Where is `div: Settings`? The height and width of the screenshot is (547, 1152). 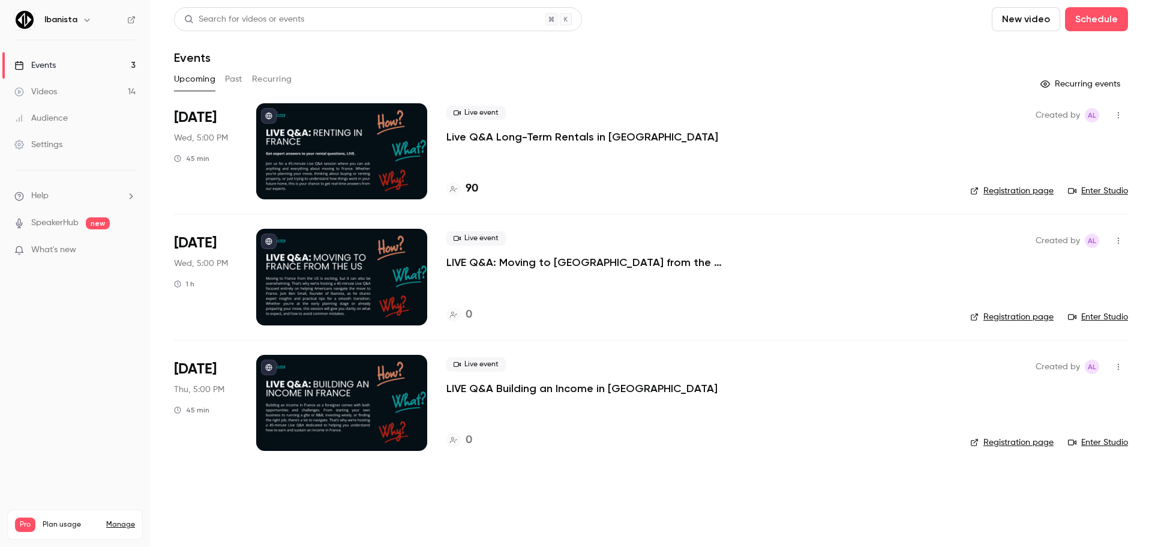 div: Settings is located at coordinates (38, 145).